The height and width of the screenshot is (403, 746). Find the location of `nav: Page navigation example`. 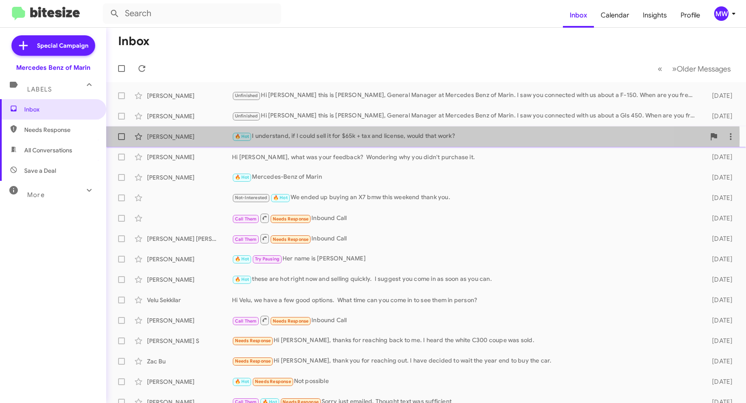

nav: Page navigation example is located at coordinates (695, 68).